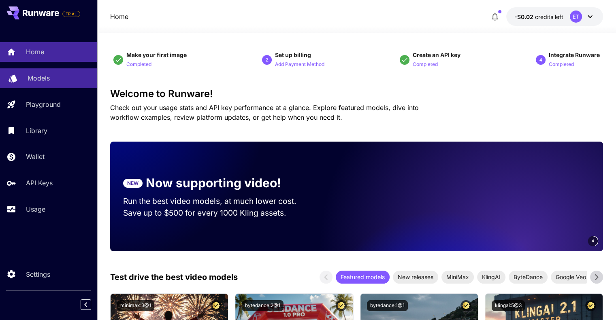  Describe the element at coordinates (174, 277) in the screenshot. I see `p: Test drive the best video models` at that location.